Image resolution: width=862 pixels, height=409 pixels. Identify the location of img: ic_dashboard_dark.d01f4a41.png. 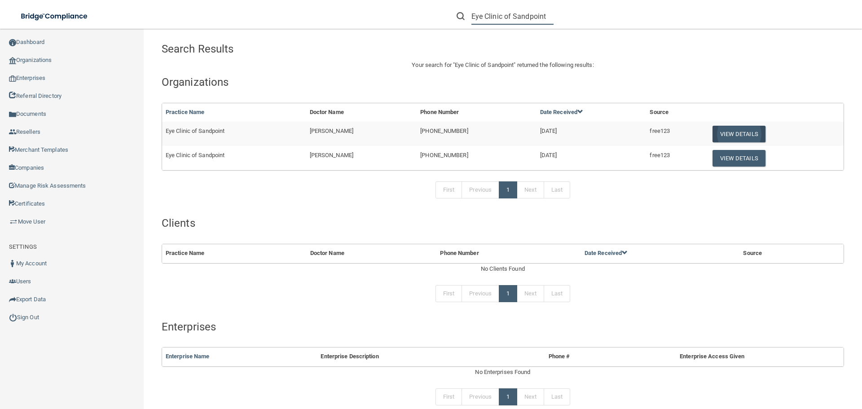
(13, 43).